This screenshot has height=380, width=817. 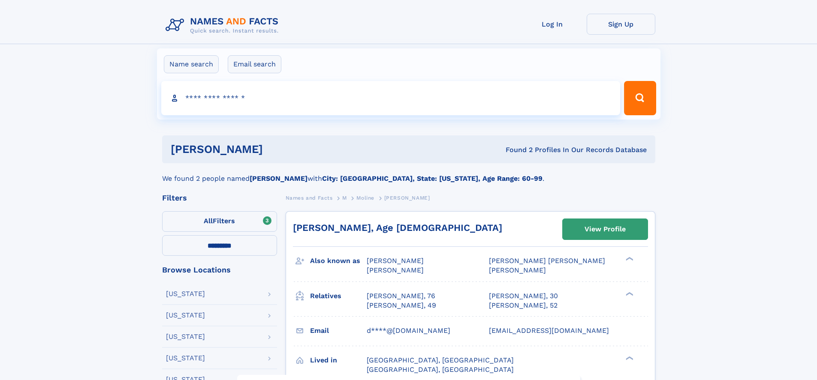 I want to click on button: Search Button, so click(x=640, y=98).